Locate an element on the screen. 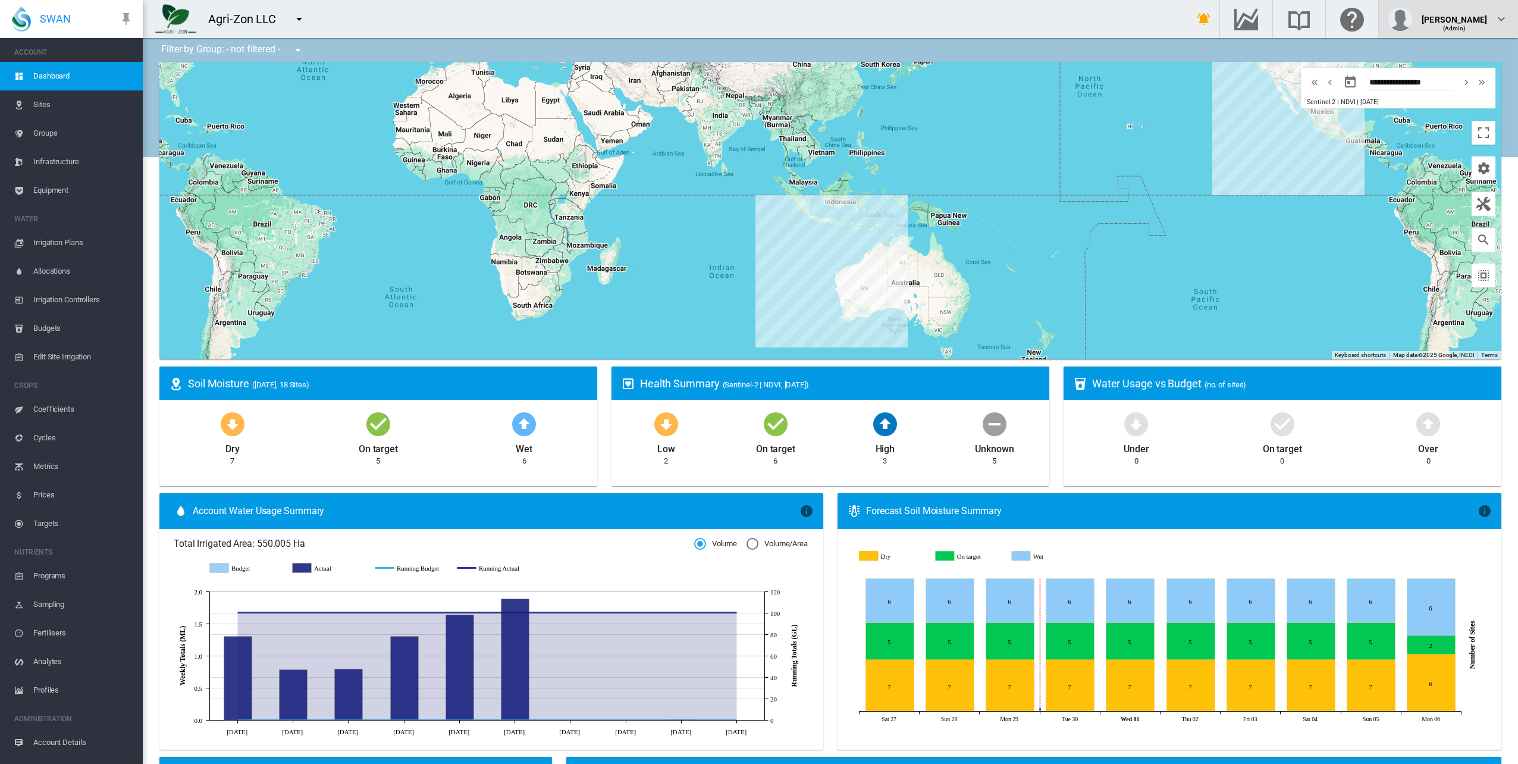 The width and height of the screenshot is (1518, 764). circle: Running Actual 22 Sept 100.57 is located at coordinates (681, 612).